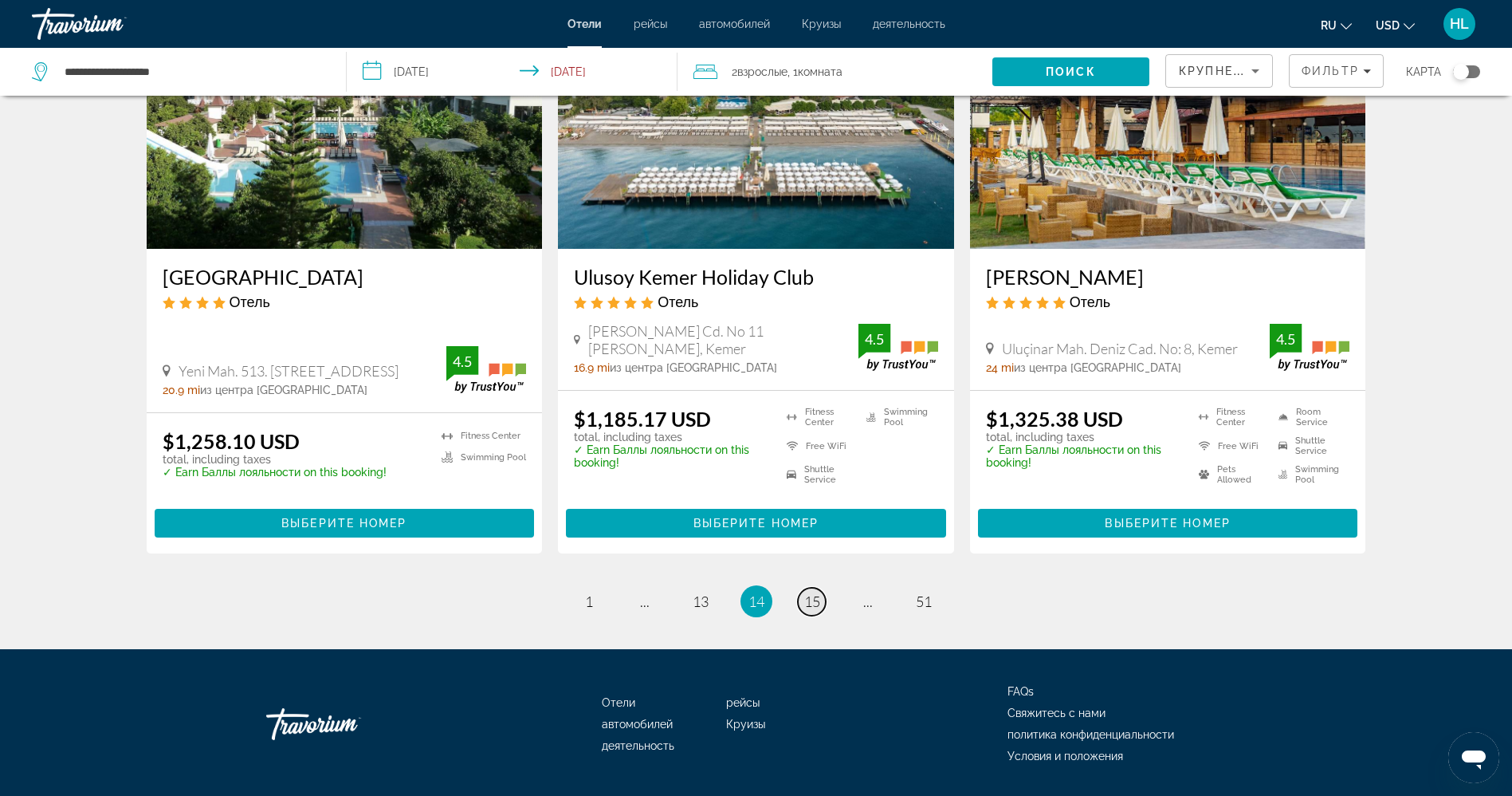 This screenshot has height=796, width=1512. What do you see at coordinates (1070, 72) in the screenshot?
I see `span: Поиск` at bounding box center [1070, 72].